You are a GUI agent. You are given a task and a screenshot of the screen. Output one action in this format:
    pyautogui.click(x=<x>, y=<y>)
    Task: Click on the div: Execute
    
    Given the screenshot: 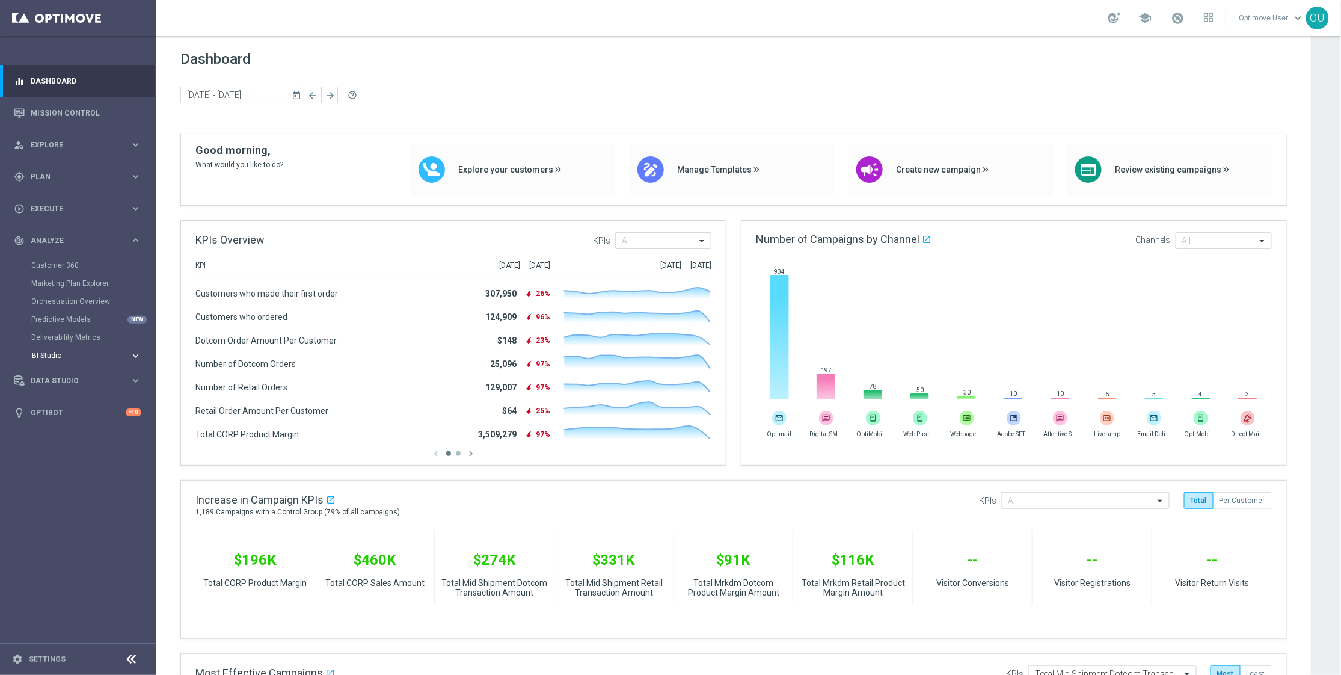 What is the action you would take?
    pyautogui.click(x=72, y=209)
    